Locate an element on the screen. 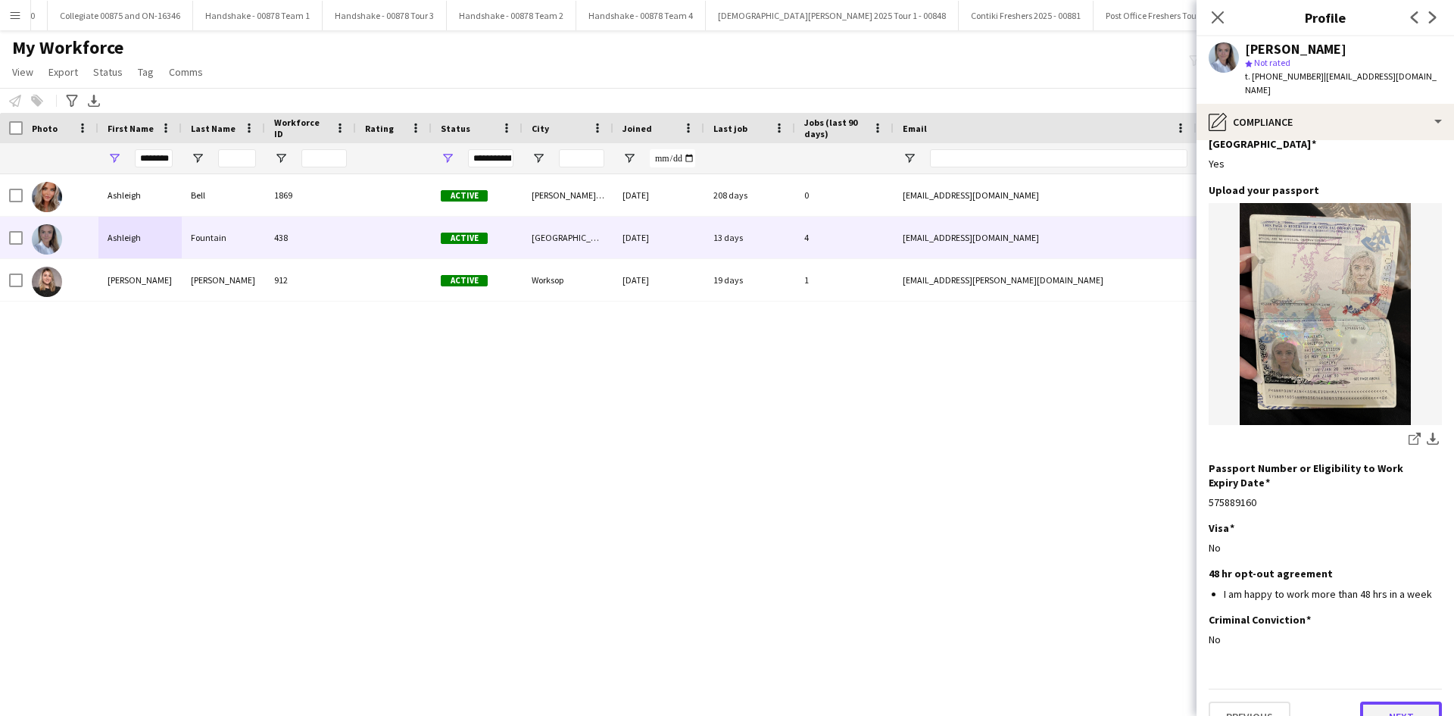 The height and width of the screenshot is (716, 1454). button: Handshake - 00878 Team 2 is located at coordinates (511, 15).